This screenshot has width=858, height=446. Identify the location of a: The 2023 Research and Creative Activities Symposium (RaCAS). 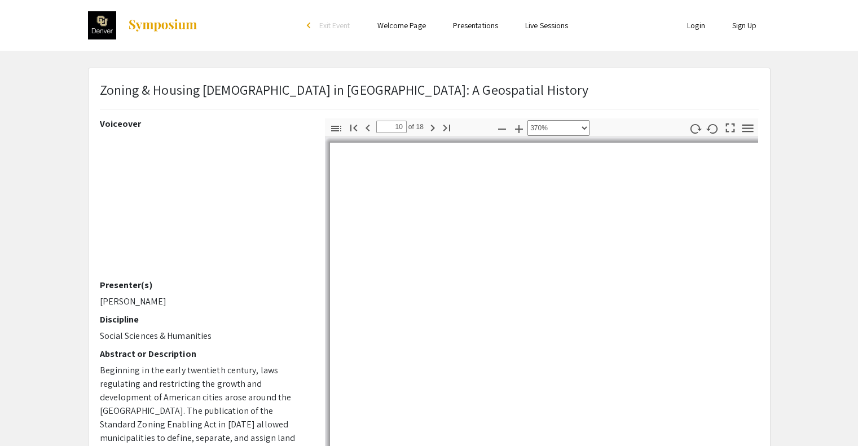
(143, 25).